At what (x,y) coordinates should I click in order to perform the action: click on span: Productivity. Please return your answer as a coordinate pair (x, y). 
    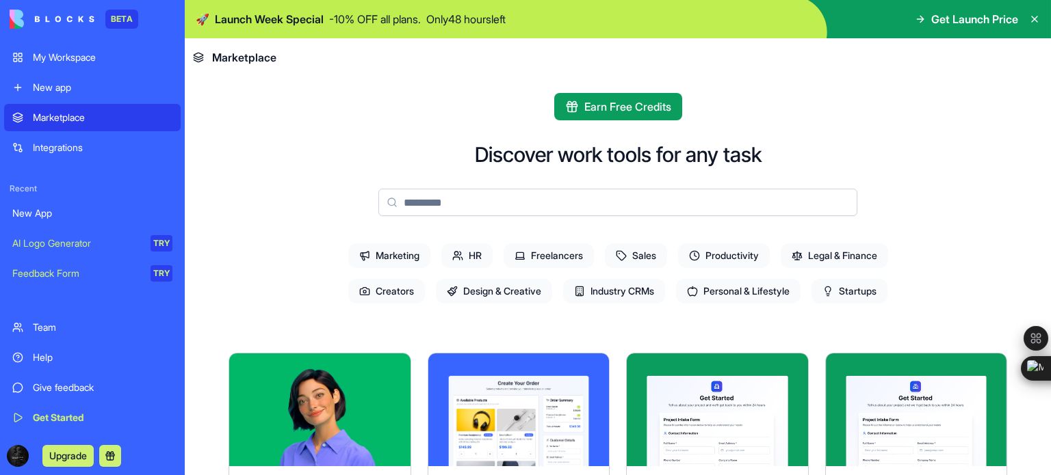
    Looking at the image, I should click on (724, 256).